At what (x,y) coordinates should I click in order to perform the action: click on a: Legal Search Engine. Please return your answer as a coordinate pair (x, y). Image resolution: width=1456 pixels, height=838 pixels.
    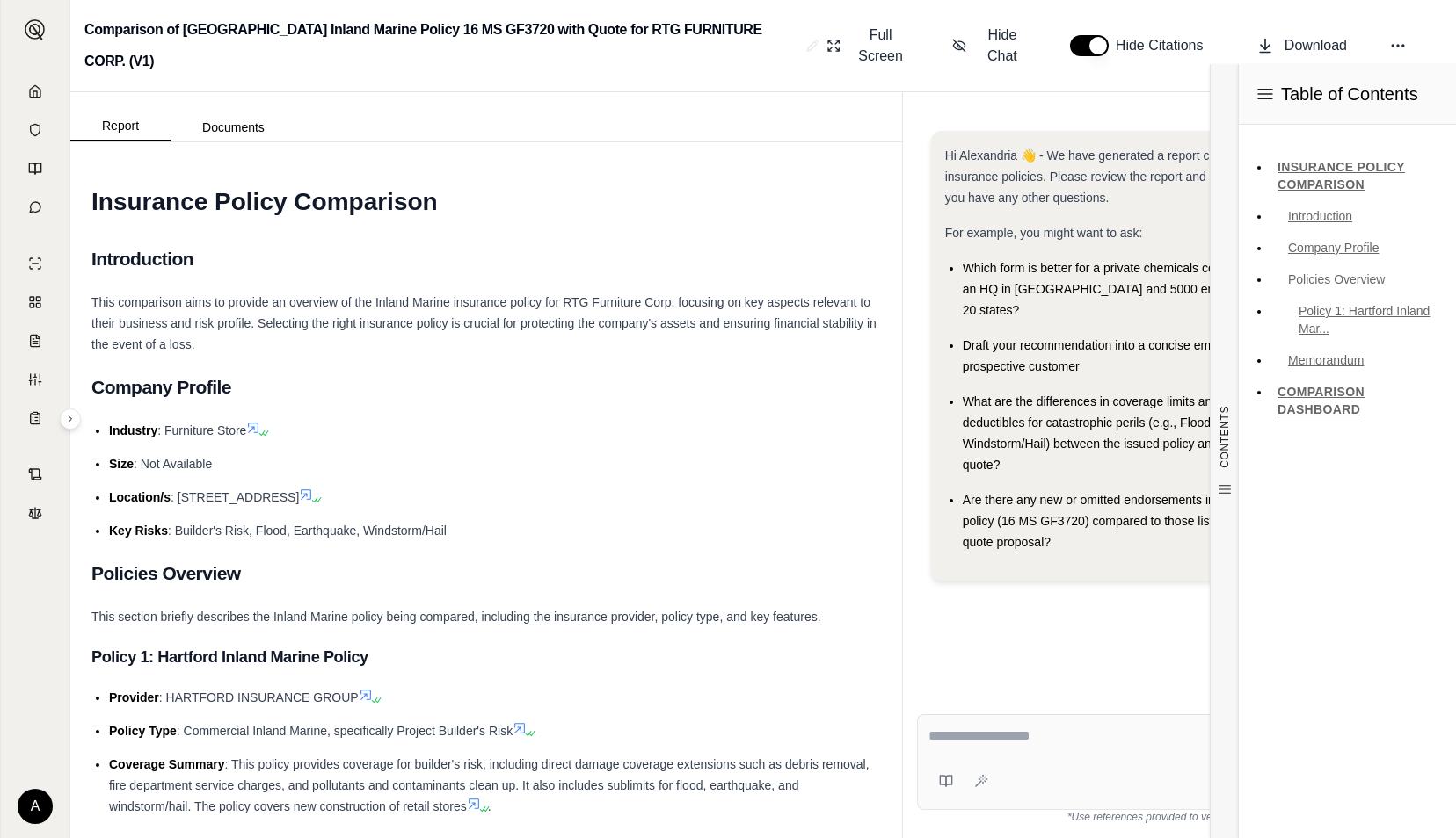
    Looking at the image, I should click on (35, 513).